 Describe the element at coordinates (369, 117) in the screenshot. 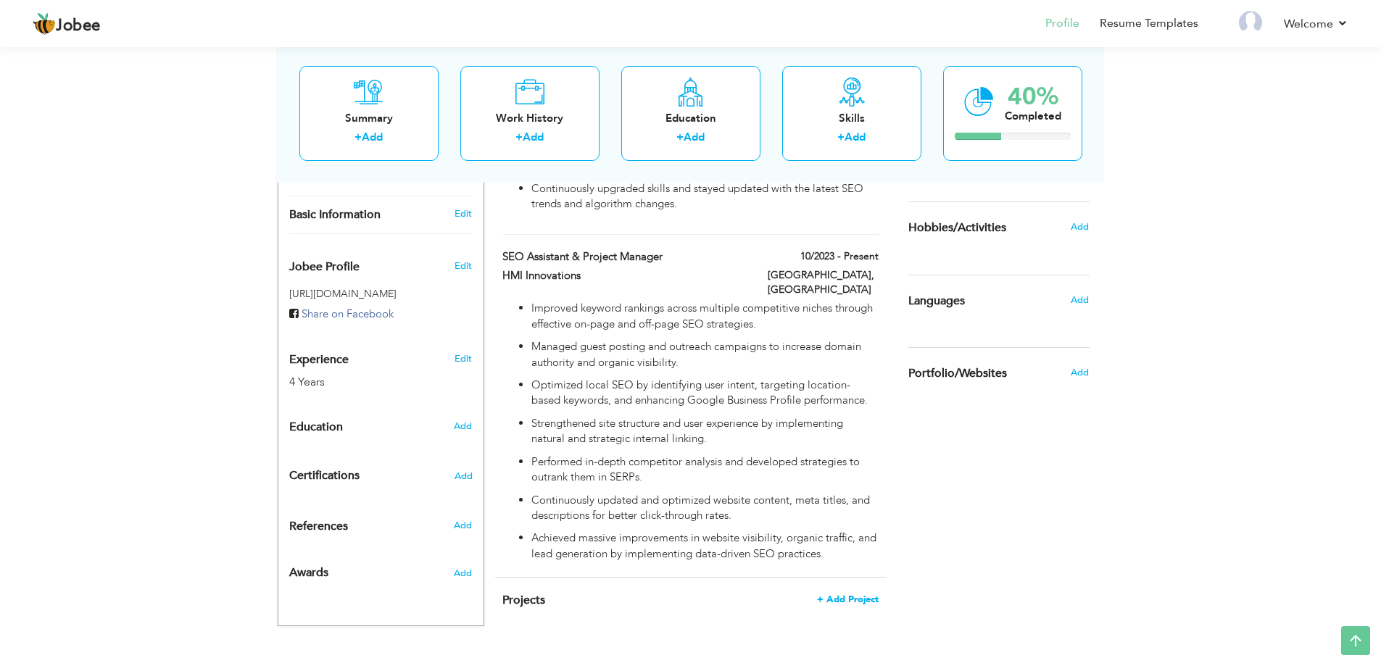

I see `div: Summary` at that location.